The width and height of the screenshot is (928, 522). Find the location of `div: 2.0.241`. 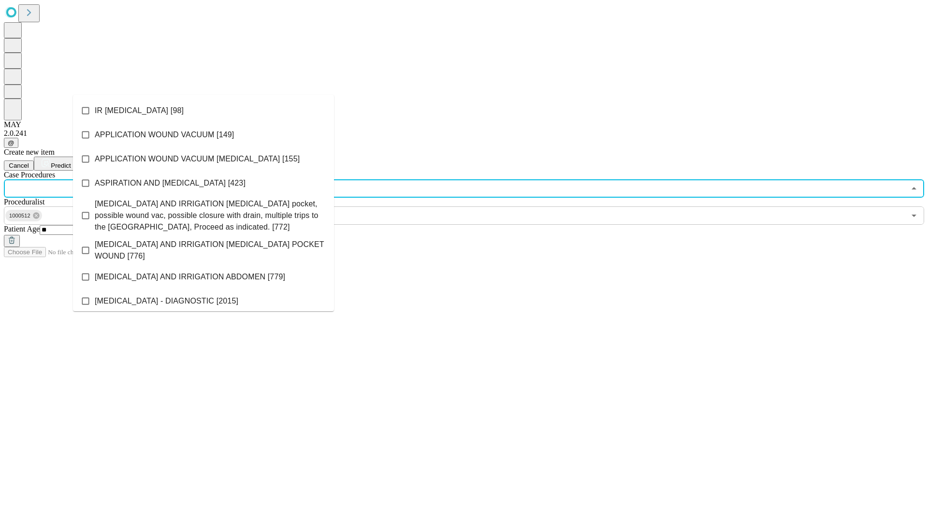

div: 2.0.241 is located at coordinates (464, 133).